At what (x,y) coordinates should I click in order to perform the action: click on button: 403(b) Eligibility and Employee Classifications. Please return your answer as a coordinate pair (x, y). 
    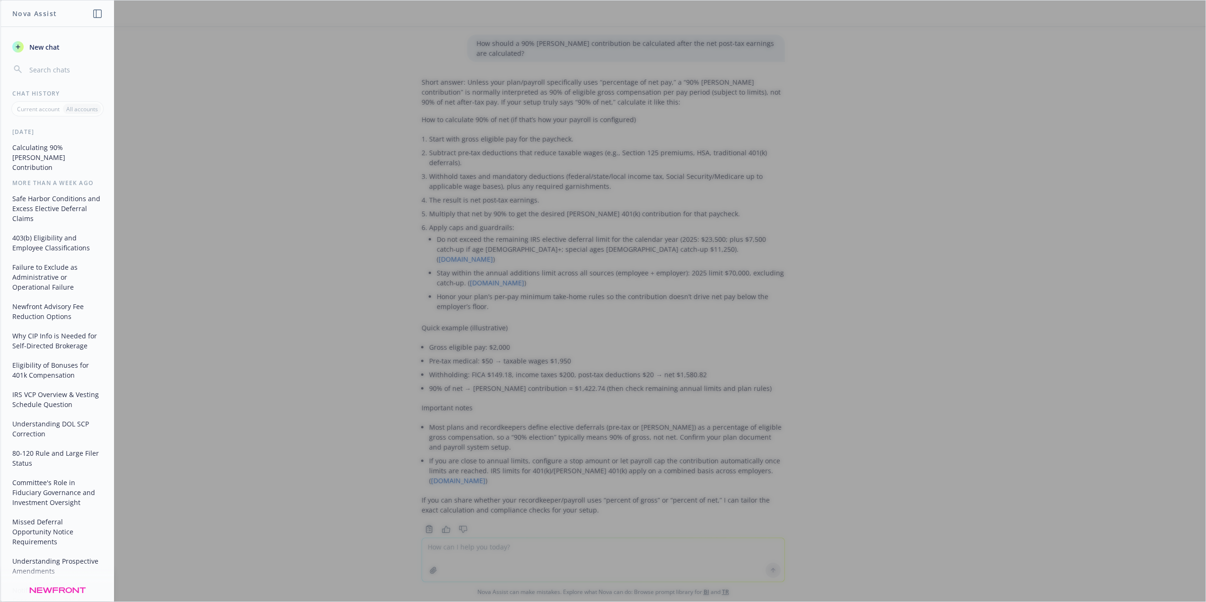
    Looking at the image, I should click on (57, 243).